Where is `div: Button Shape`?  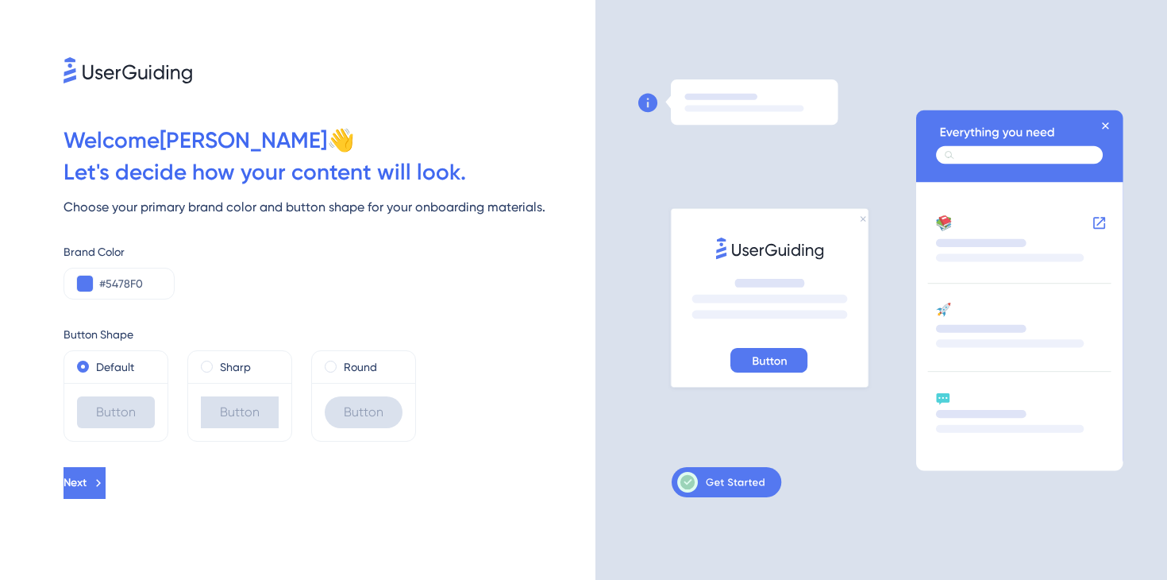 div: Button Shape is located at coordinates (330, 334).